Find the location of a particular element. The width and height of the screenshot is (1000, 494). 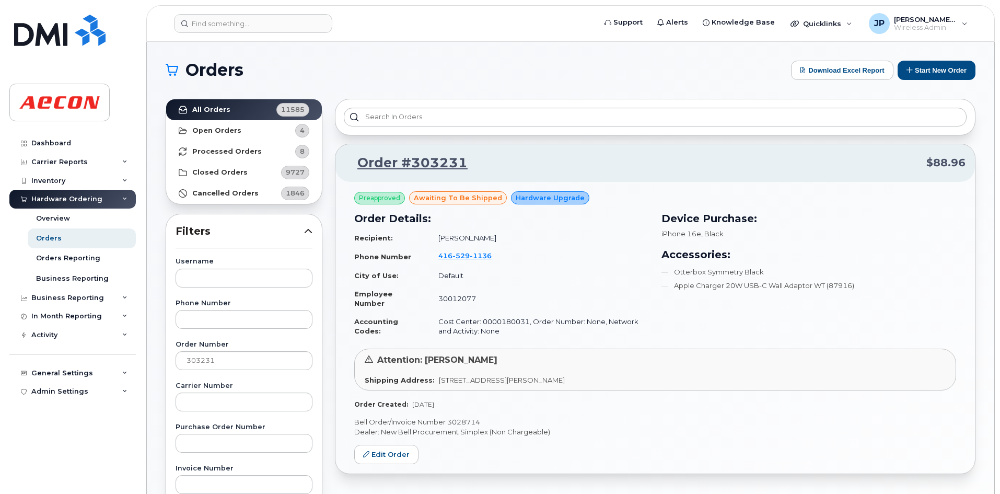

span: 4 is located at coordinates (302, 130).